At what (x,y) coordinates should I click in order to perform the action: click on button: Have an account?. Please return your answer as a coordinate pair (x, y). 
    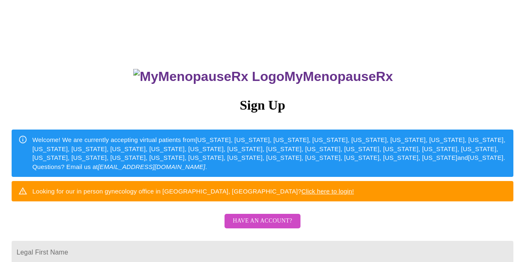
    Looking at the image, I should click on (262, 221).